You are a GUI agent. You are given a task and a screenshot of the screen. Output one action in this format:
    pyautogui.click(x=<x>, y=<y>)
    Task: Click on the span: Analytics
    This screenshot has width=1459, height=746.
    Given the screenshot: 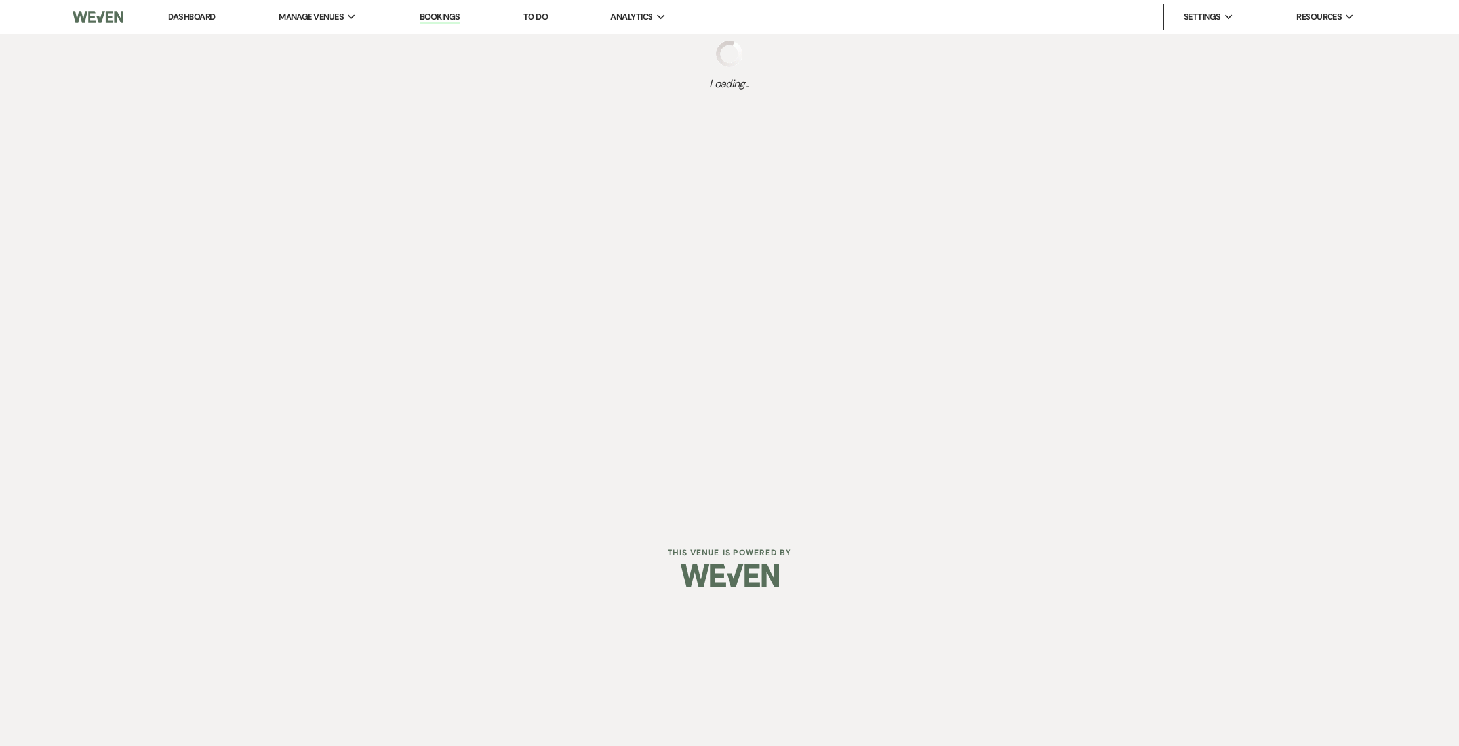 What is the action you would take?
    pyautogui.click(x=631, y=17)
    